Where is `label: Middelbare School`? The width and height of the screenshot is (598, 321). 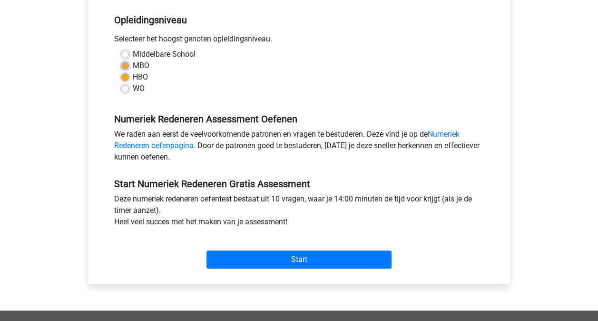 label: Middelbare School is located at coordinates (164, 54).